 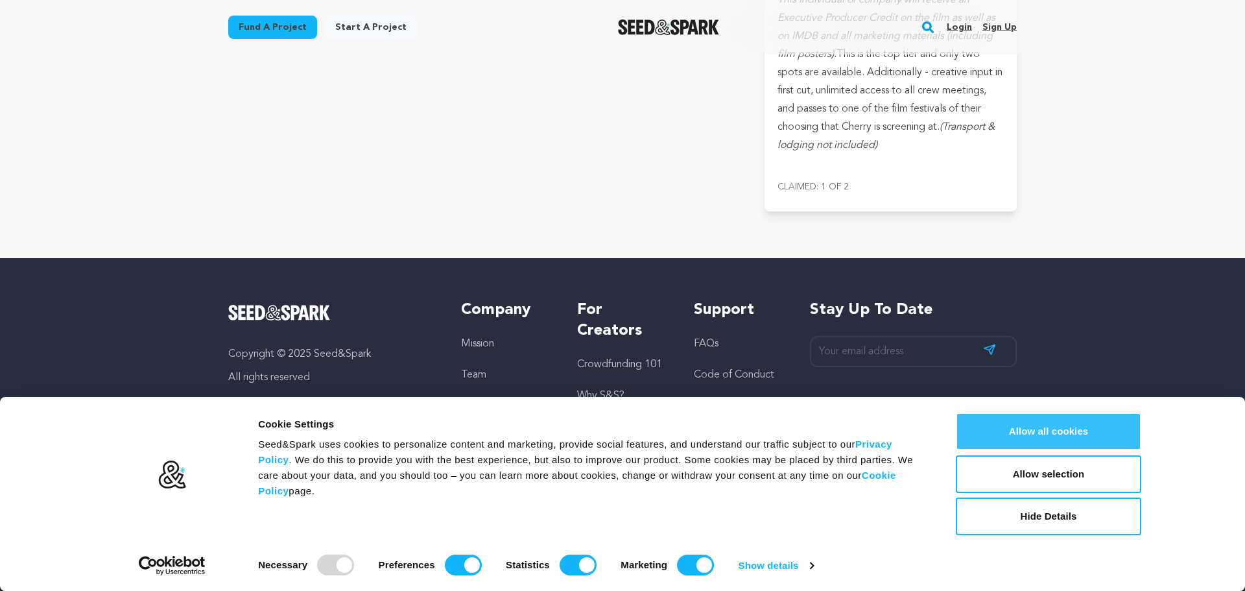 I want to click on a: Mission, so click(x=477, y=344).